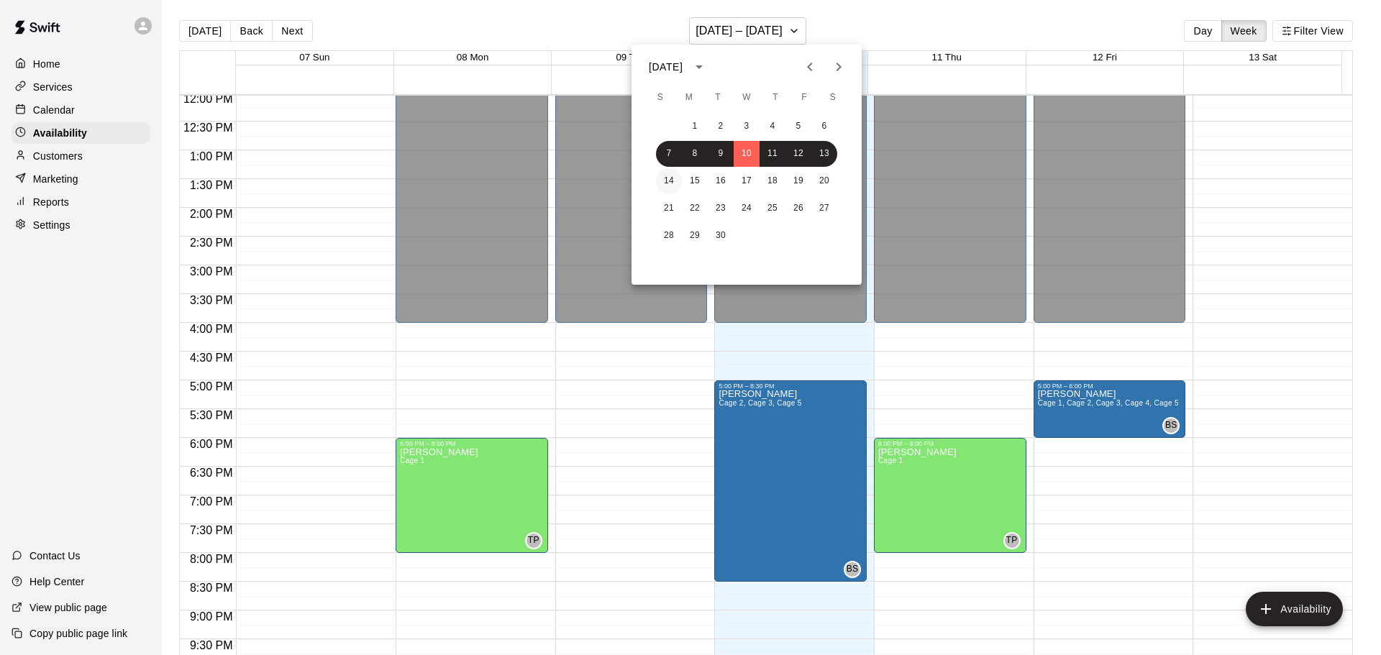 The width and height of the screenshot is (1381, 655). Describe the element at coordinates (825, 127) in the screenshot. I see `button: 6` at that location.